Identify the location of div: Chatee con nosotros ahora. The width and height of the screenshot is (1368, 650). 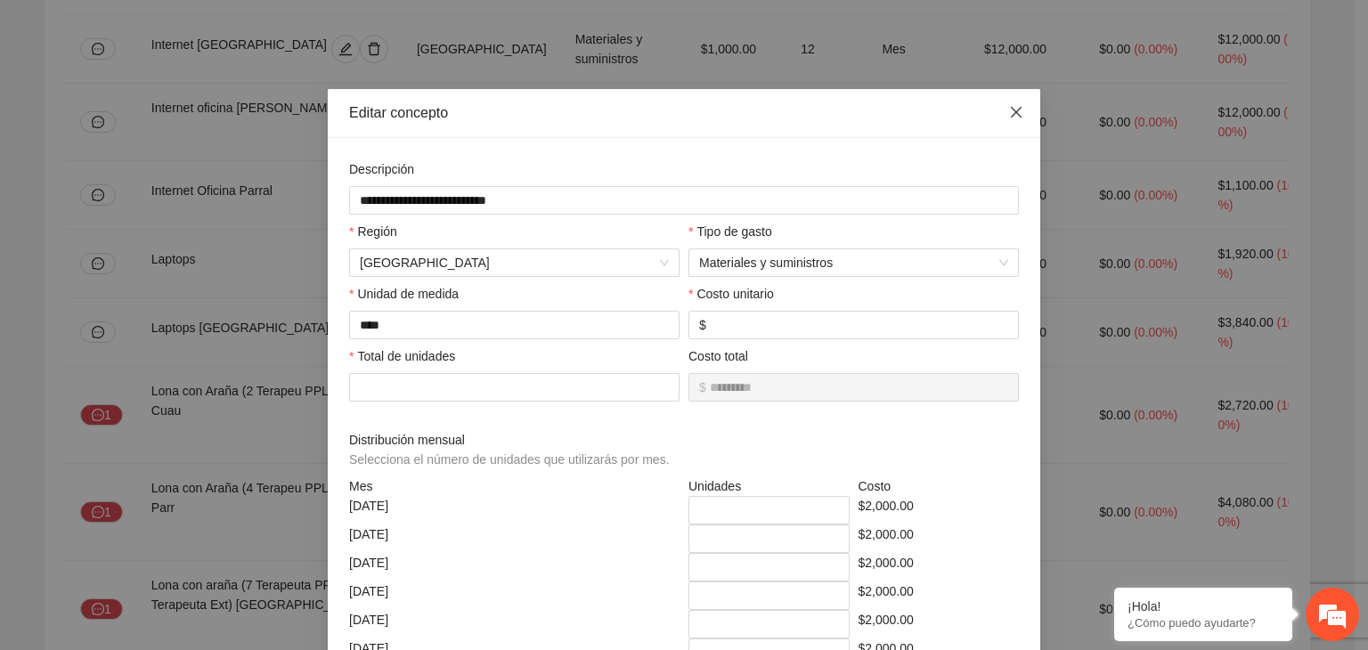
(196, 102).